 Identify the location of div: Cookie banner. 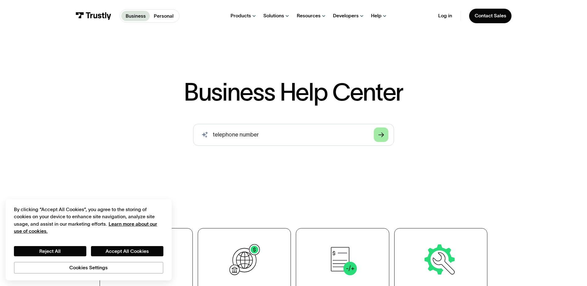
(88, 240).